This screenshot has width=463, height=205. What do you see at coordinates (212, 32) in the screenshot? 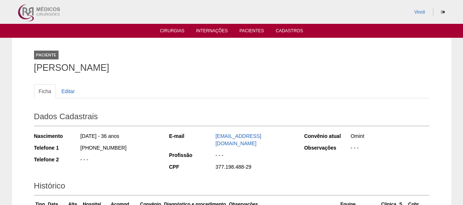
I see `a: Internações` at bounding box center [212, 32].